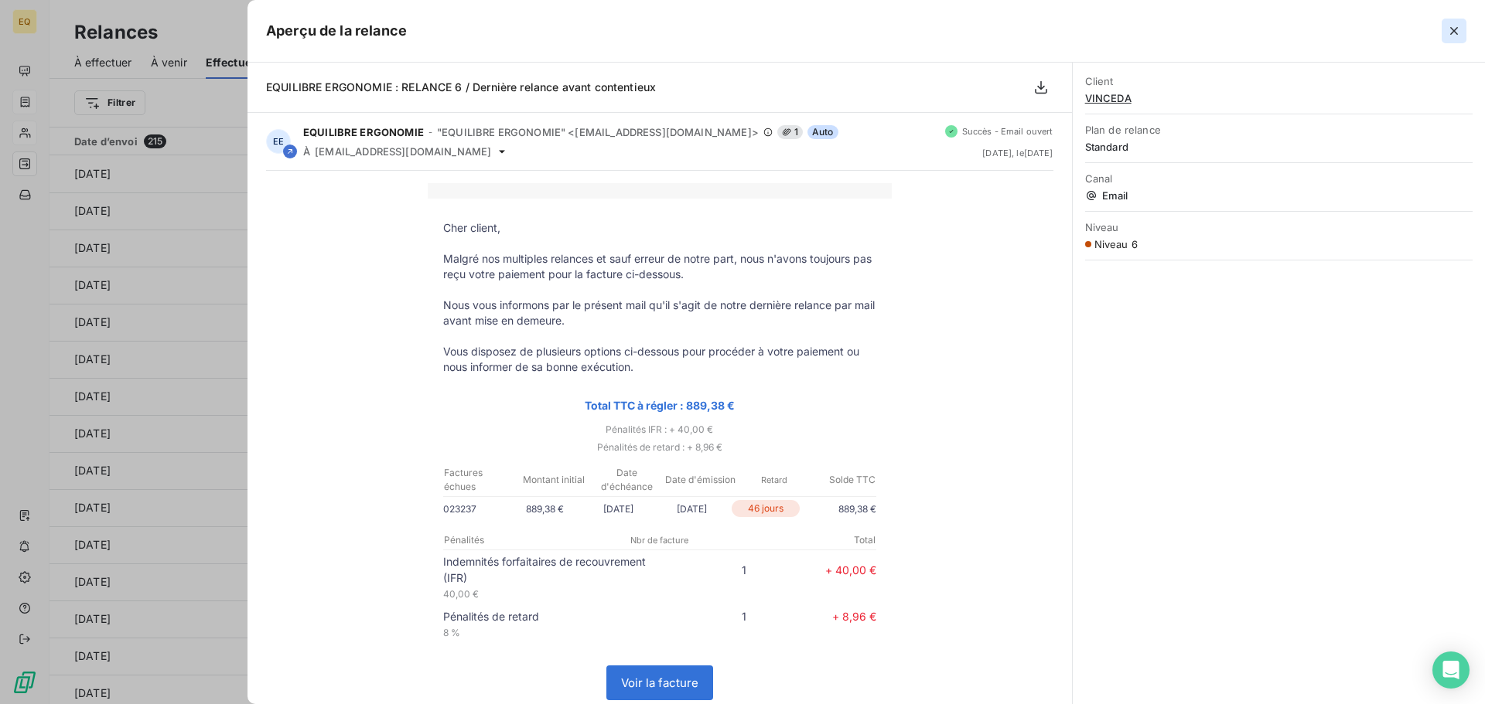 The image size is (1485, 704). I want to click on span: EQUILIBRE ERGONOMIE, so click(363, 132).